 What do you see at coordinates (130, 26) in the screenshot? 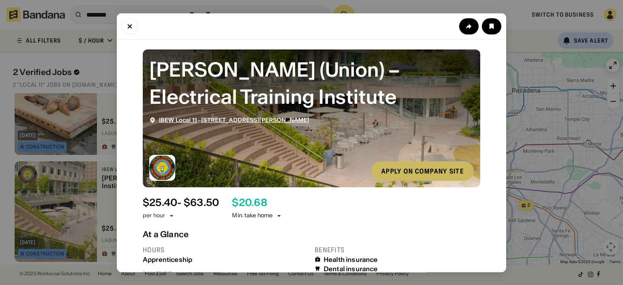
I see `button: Close` at bounding box center [130, 26].